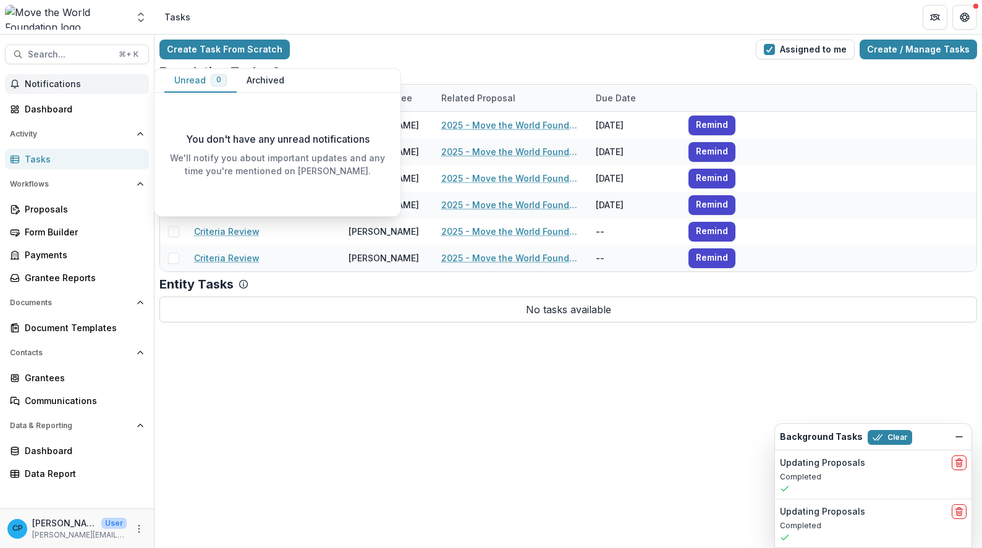  What do you see at coordinates (821, 437) in the screenshot?
I see `h2: Background Tasks` at bounding box center [821, 437].